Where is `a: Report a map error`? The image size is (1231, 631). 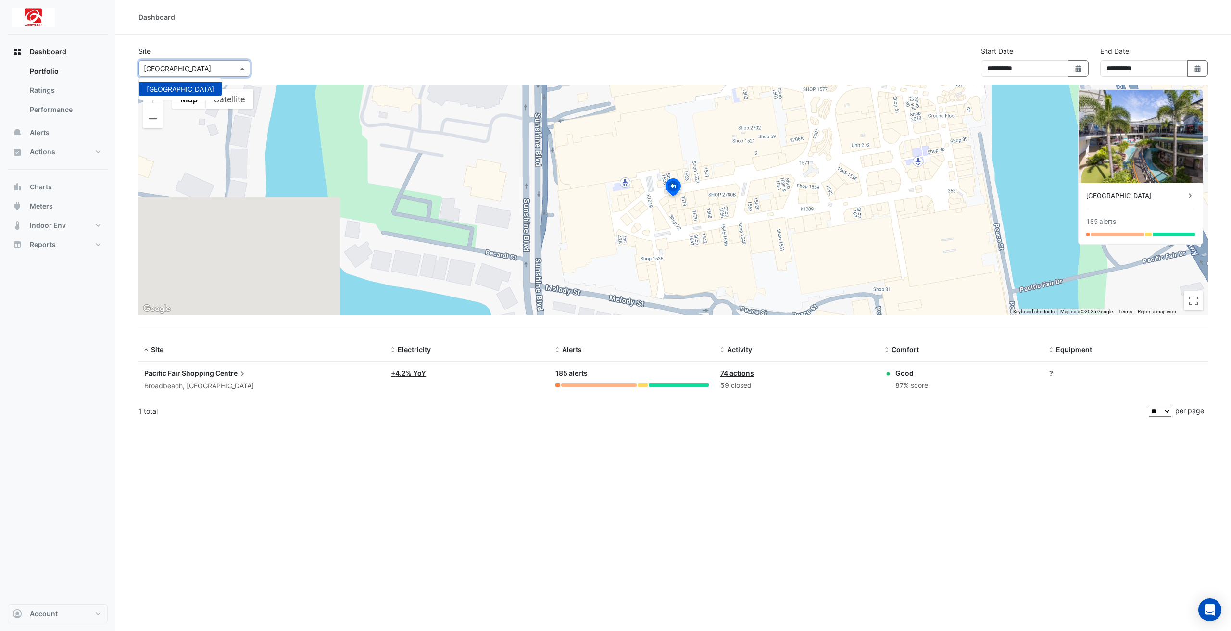
a: Report a map error is located at coordinates (1157, 312).